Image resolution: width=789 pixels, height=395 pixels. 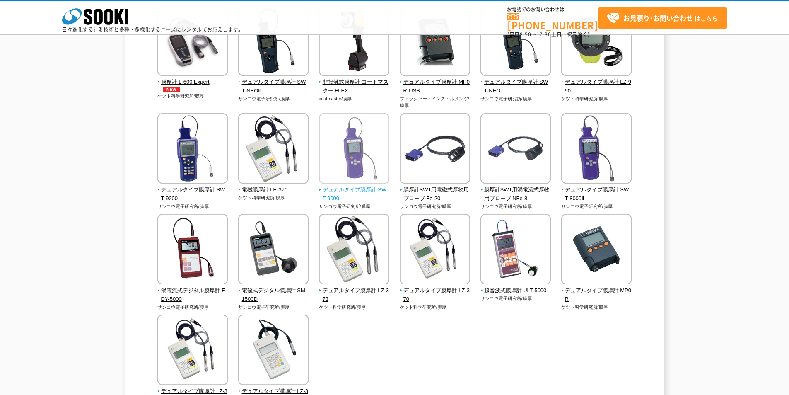 What do you see at coordinates (435, 291) in the screenshot?
I see `a: デュアルタイプ膜厚計 LZ-370` at bounding box center [435, 291].